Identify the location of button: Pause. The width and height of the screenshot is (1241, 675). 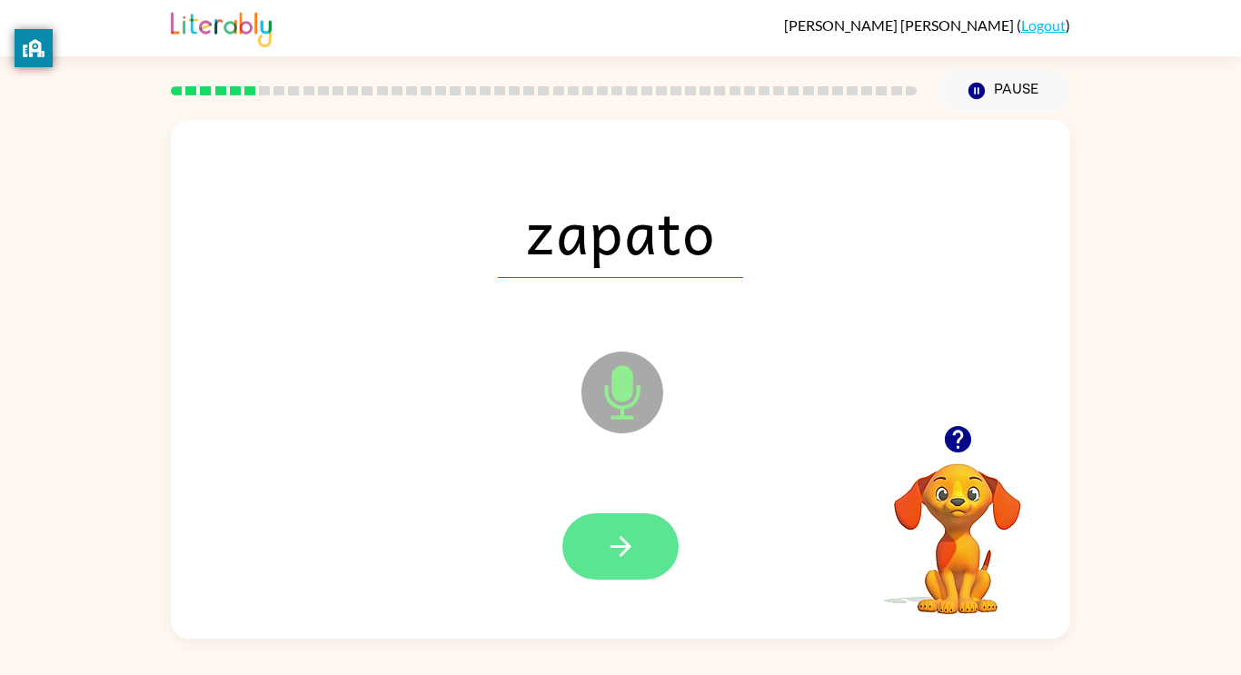
(1004, 91).